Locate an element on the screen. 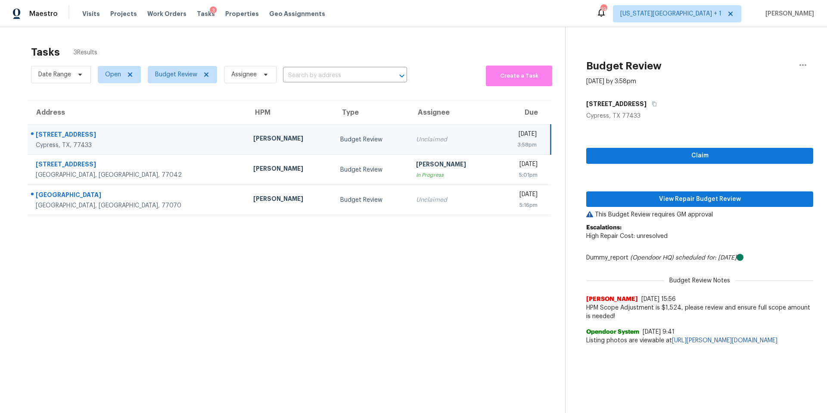  th: Type is located at coordinates (371, 112).